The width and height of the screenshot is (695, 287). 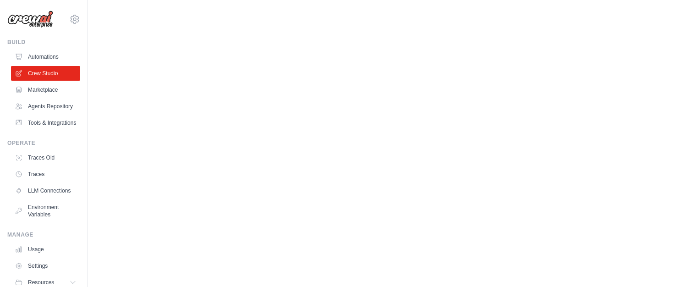 What do you see at coordinates (45, 57) in the screenshot?
I see `a: Automations` at bounding box center [45, 57].